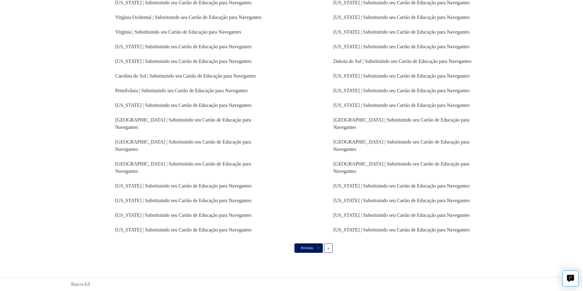  I want to click on a: Barco-Ed, so click(80, 285).